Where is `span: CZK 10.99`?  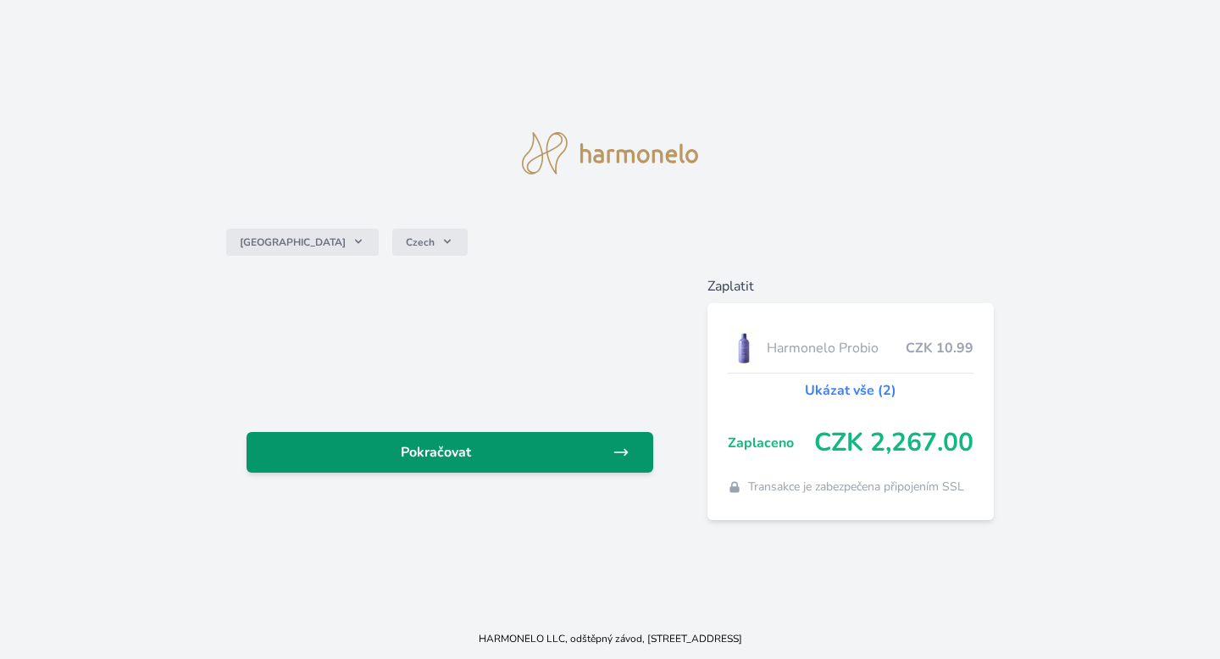 span: CZK 10.99 is located at coordinates (940, 348).